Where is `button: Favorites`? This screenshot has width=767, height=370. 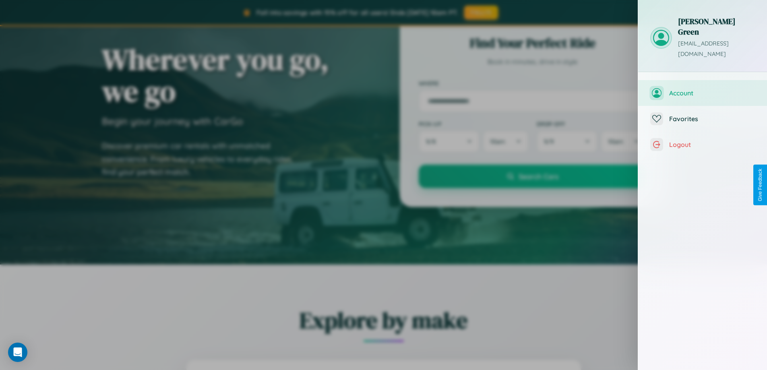 button: Favorites is located at coordinates (703, 119).